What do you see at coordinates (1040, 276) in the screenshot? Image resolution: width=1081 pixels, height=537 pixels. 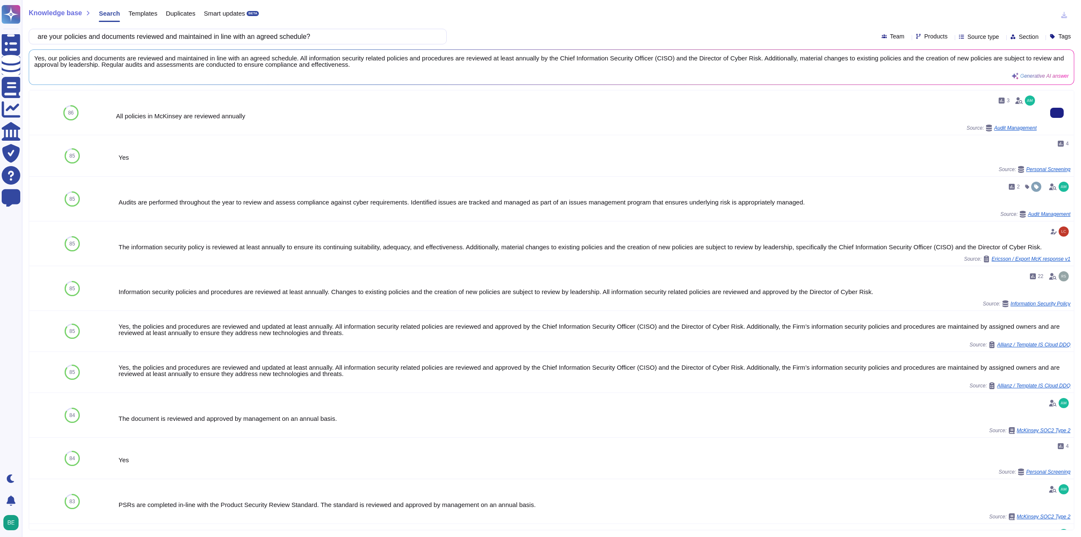 I see `span: 22` at bounding box center [1040, 276].